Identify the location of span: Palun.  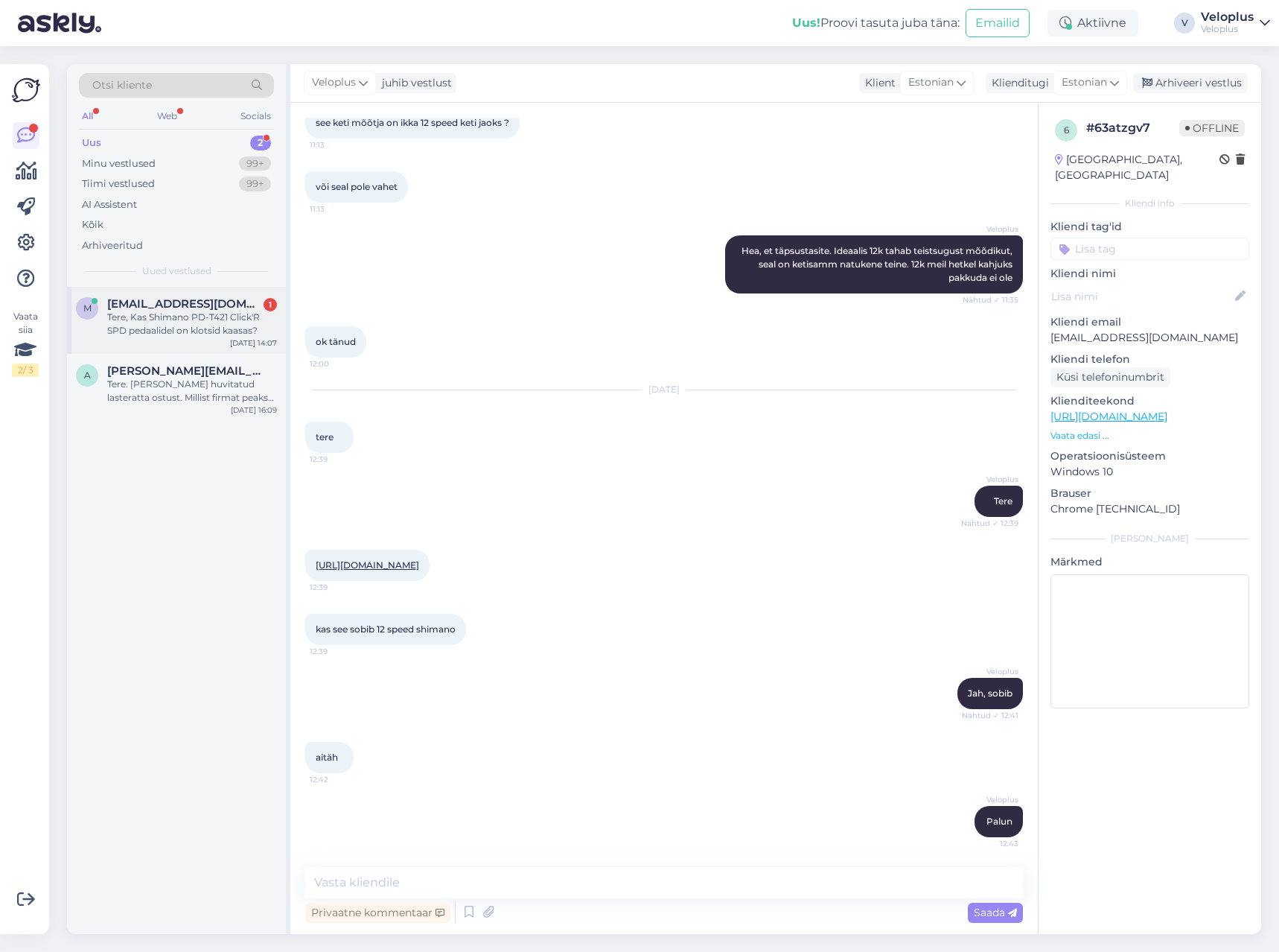
(999, 820).